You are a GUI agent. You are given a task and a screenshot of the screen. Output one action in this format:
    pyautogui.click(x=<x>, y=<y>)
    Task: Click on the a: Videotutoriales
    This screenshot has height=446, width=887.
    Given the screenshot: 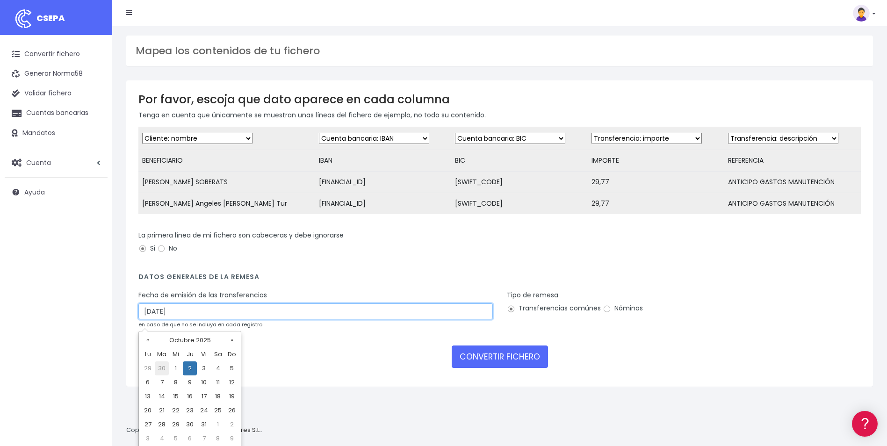 What is the action you would take?
    pyautogui.click(x=94, y=154)
    